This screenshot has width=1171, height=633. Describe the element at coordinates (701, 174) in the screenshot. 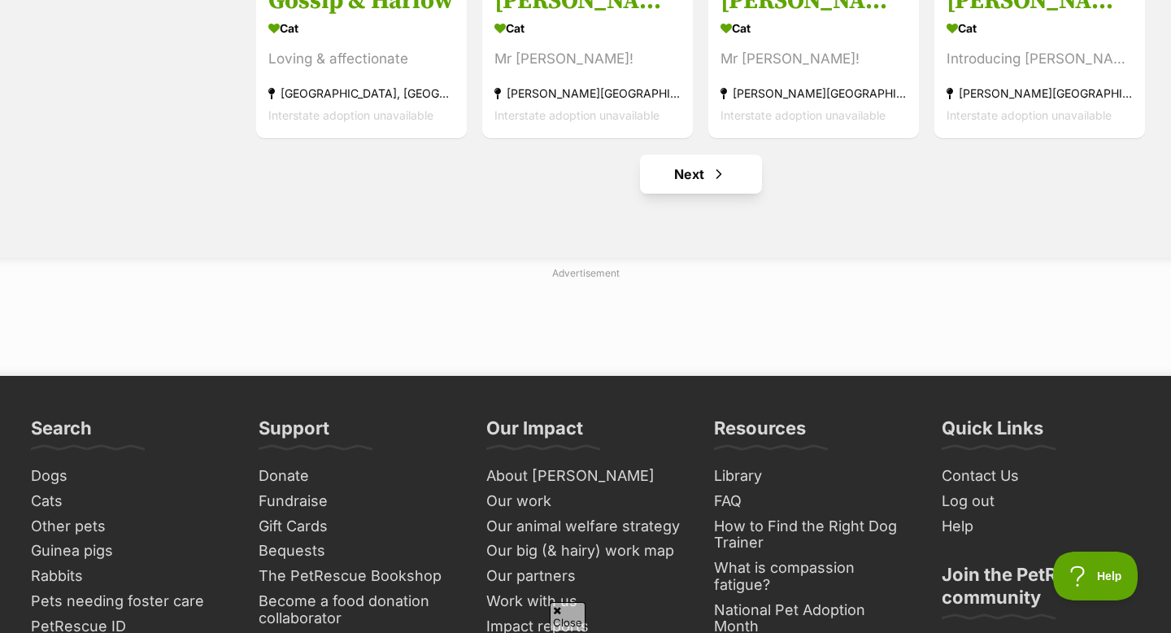

I see `a: Next page` at that location.